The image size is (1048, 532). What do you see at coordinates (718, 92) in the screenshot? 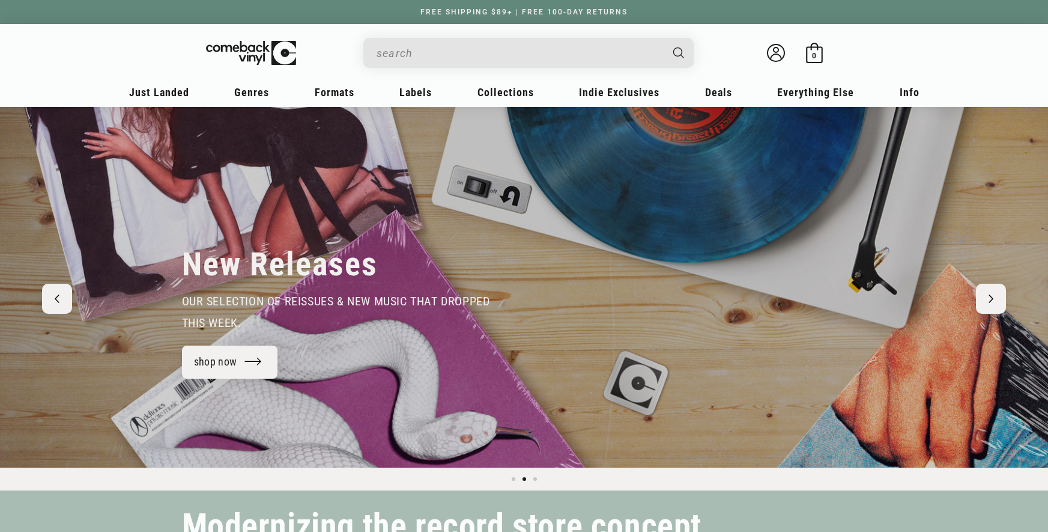
I see `span: Deals` at bounding box center [718, 92].